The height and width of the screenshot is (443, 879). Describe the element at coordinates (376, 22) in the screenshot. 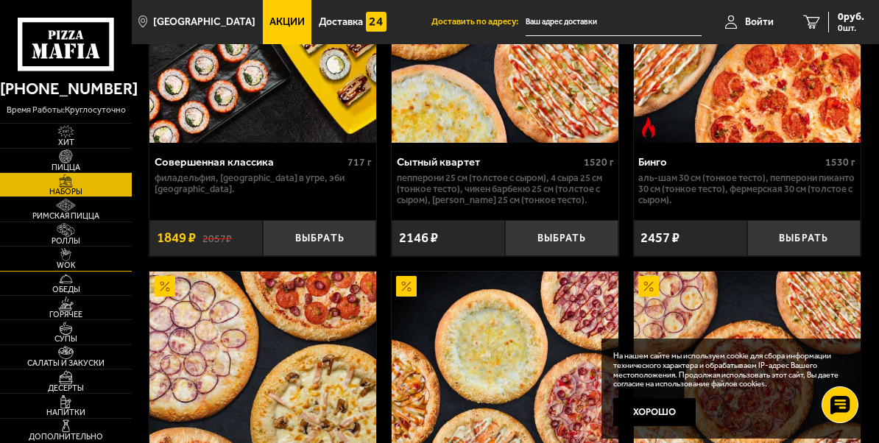

I see `img: 15daf4d41897b9f0e9f617042186c801.svg` at that location.